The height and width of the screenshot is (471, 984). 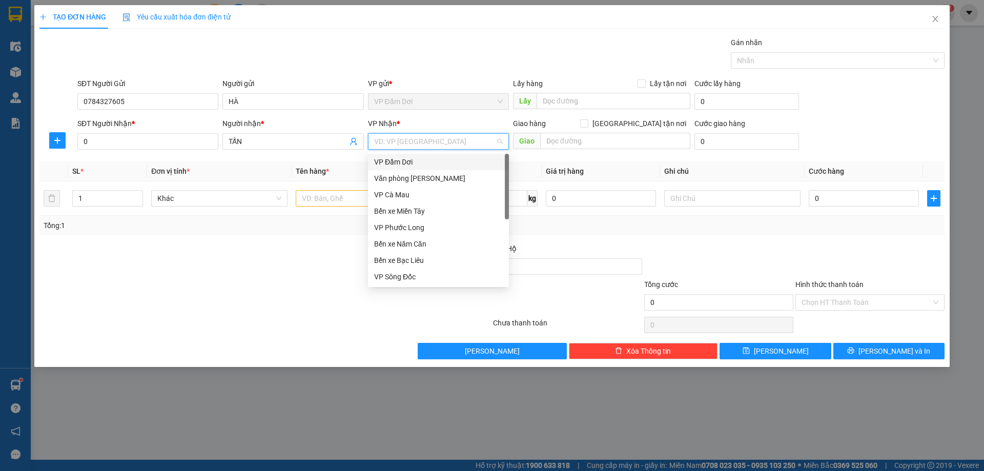 I want to click on input: Cước lấy hàng, so click(x=747, y=101).